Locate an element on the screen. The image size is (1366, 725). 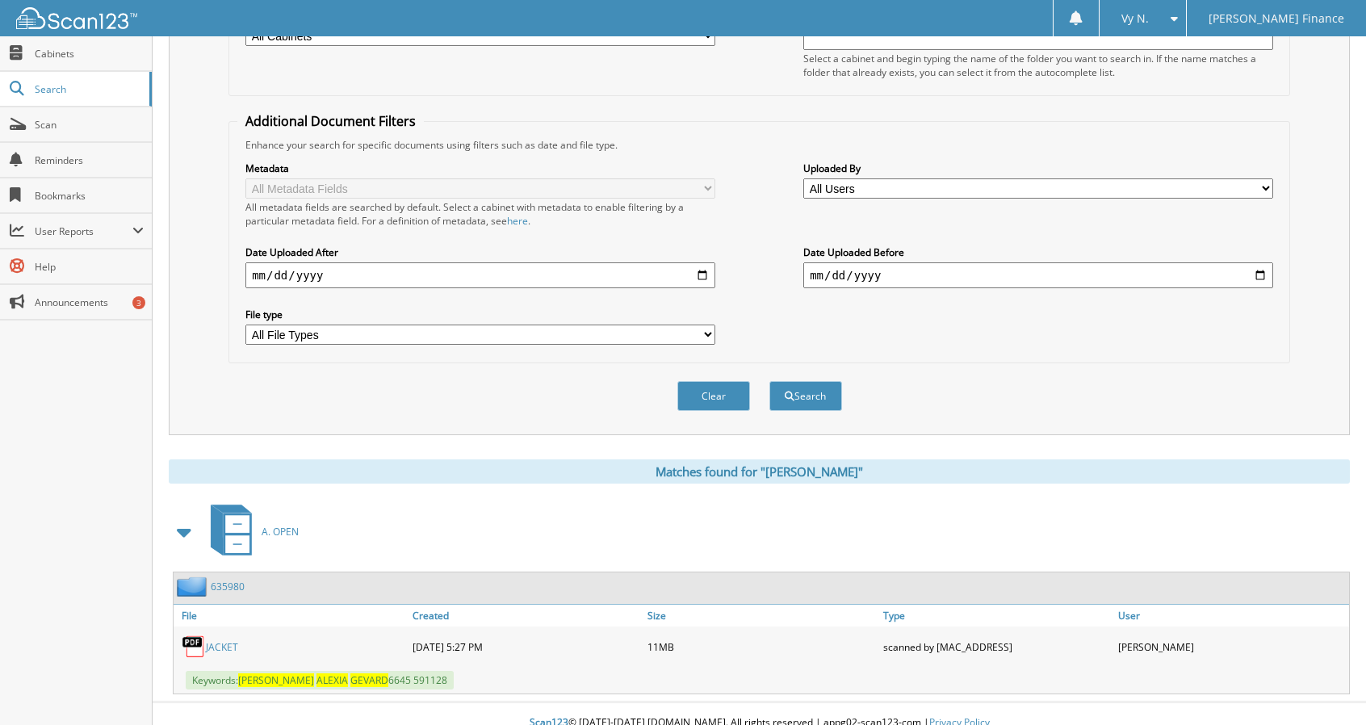
span: User Reports is located at coordinates (83, 231).